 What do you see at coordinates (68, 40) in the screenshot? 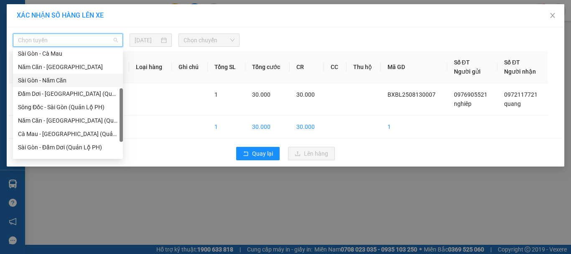
I see `span: Chọn tuyến` at bounding box center [68, 40].